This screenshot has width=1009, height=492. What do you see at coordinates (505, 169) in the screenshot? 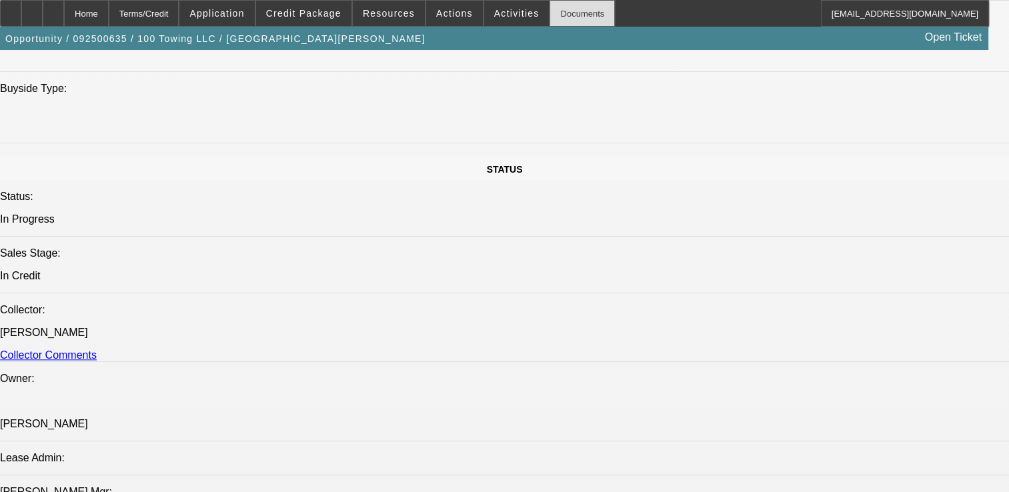
I see `span: STATUS` at bounding box center [505, 169].